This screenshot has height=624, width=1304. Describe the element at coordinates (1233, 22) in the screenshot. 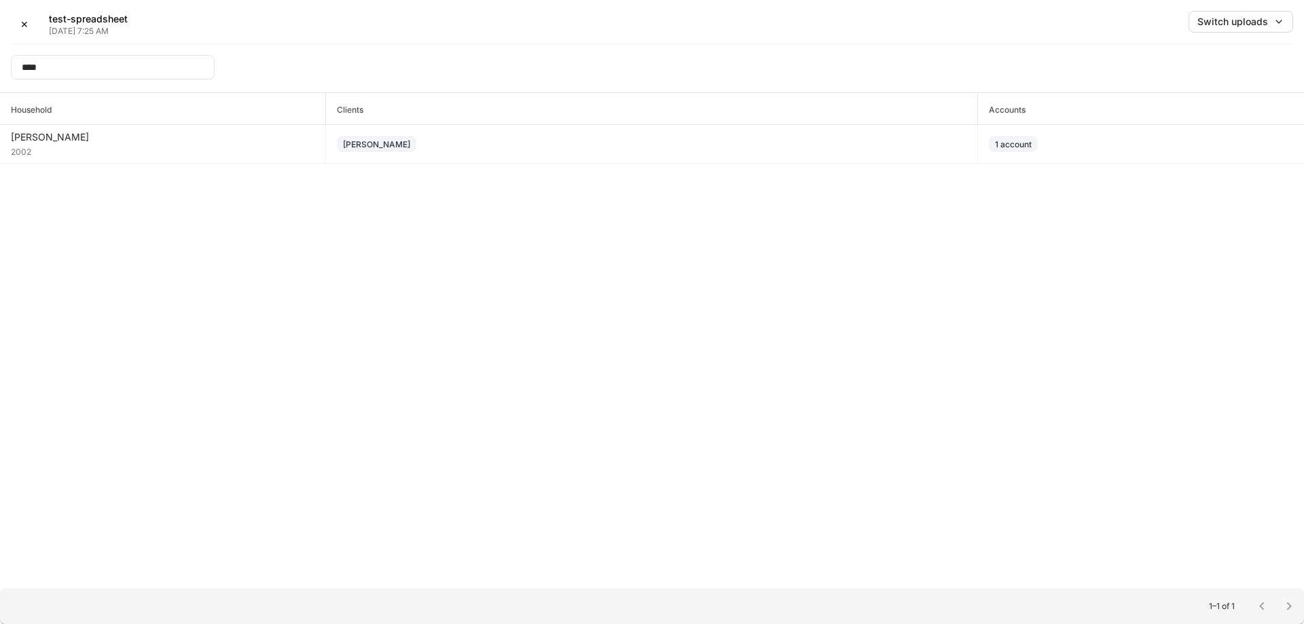

I see `div: Switch uploads` at that location.